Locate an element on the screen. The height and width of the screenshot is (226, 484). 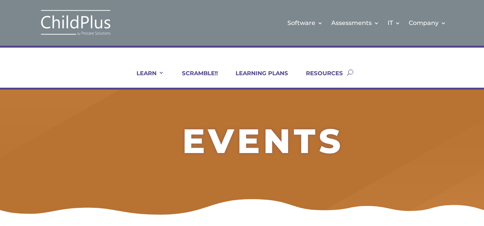
h2: EVENTS is located at coordinates (263, 143).